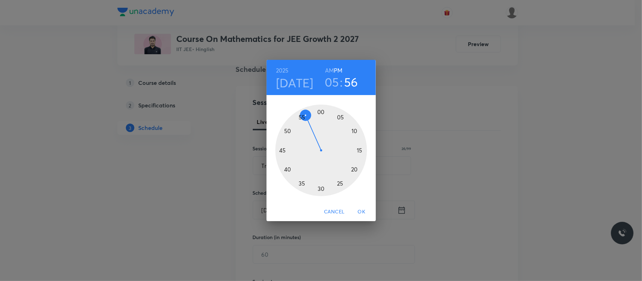 The width and height of the screenshot is (642, 281). Describe the element at coordinates (332, 82) in the screenshot. I see `button: 05` at that location.